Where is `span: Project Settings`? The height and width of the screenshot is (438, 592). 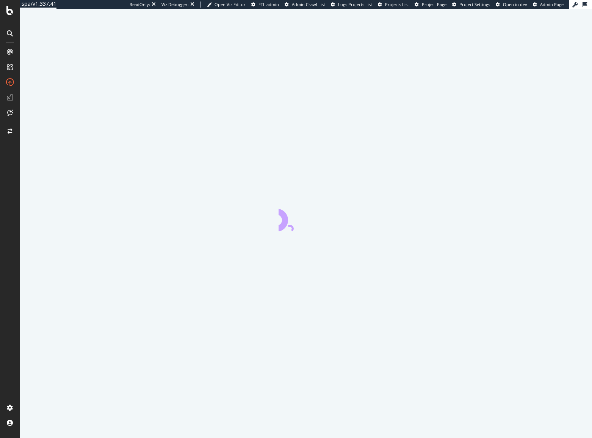 span: Project Settings is located at coordinates (474, 4).